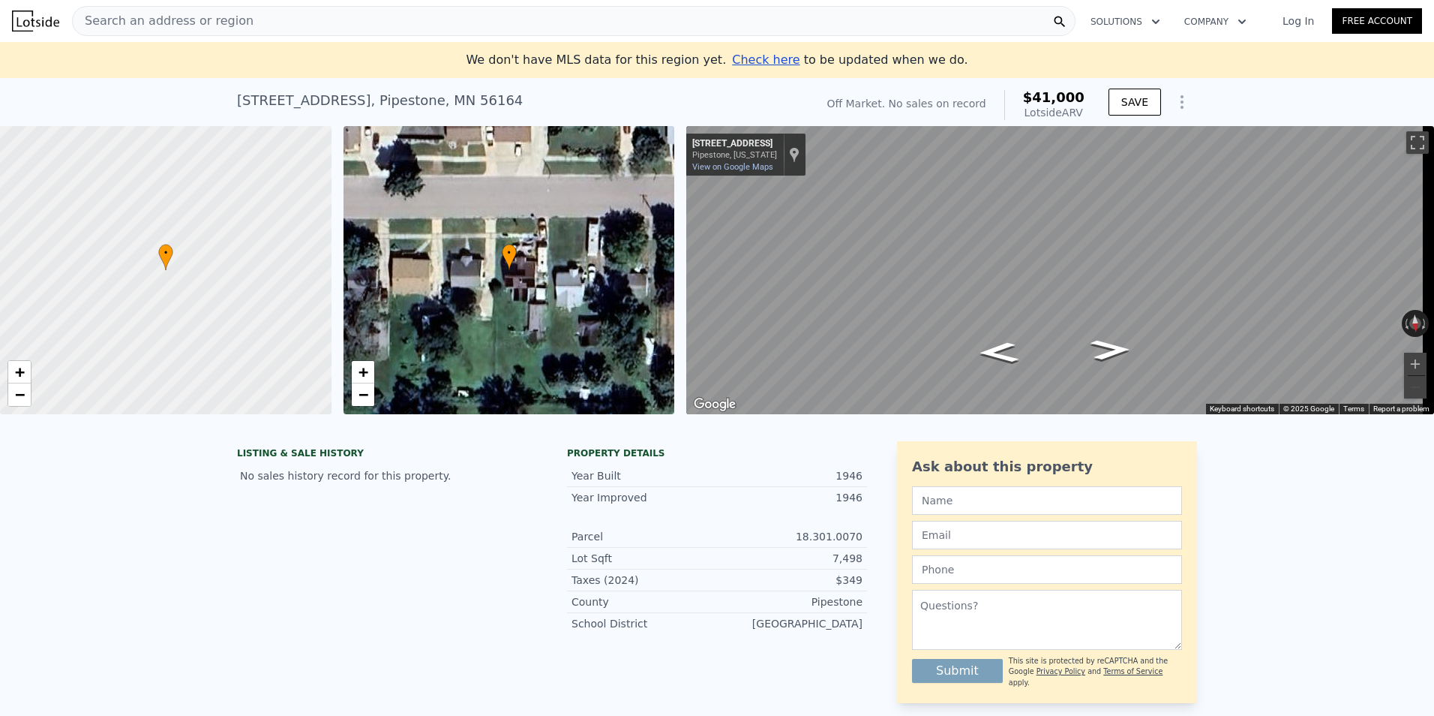  Describe the element at coordinates (644, 558) in the screenshot. I see `div: Lot Sqft` at that location.